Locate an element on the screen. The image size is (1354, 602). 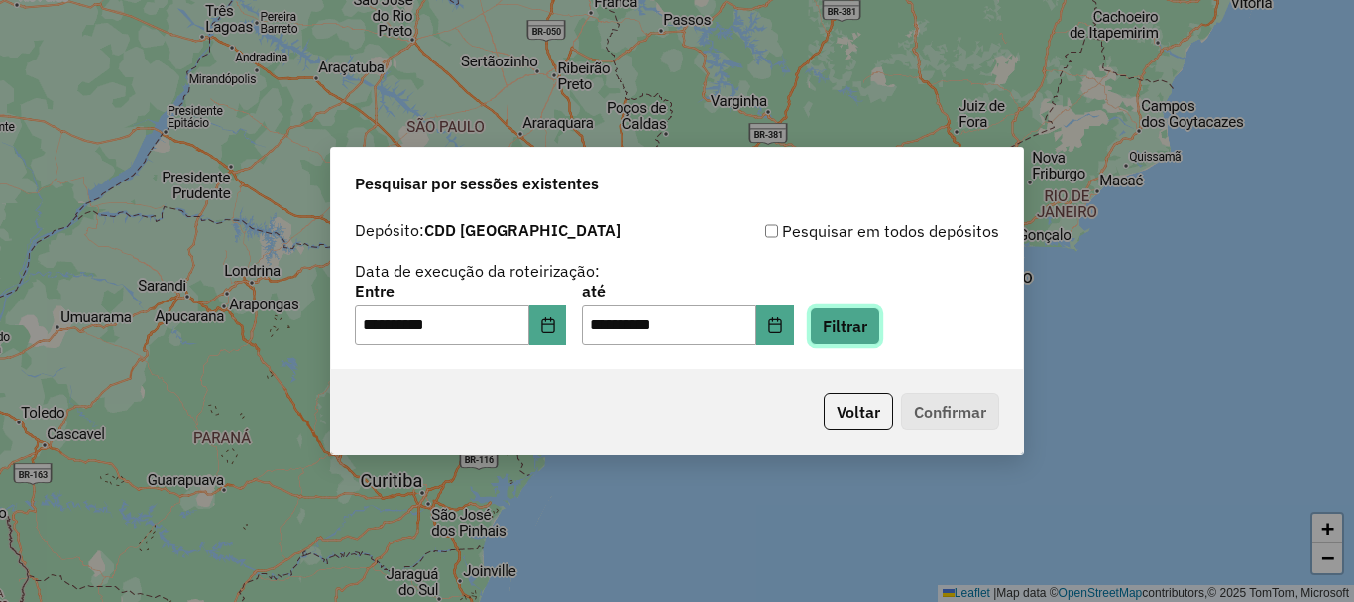
label: Data de execução da roteirização: is located at coordinates (477, 271).